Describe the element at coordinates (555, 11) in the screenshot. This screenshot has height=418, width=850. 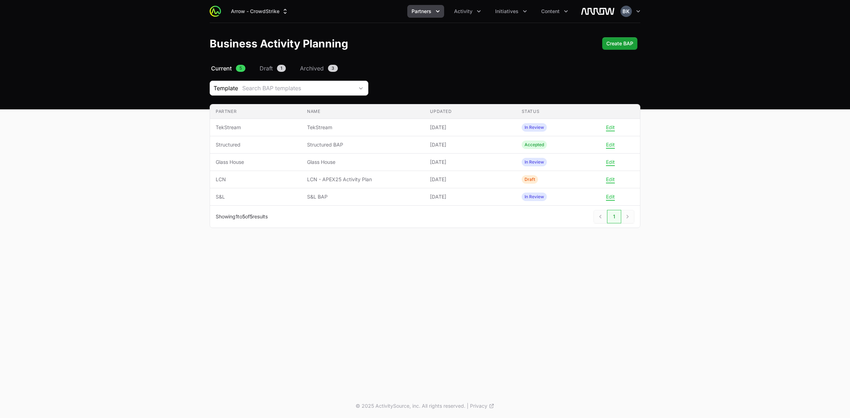
I see `div: Content menu` at that location.